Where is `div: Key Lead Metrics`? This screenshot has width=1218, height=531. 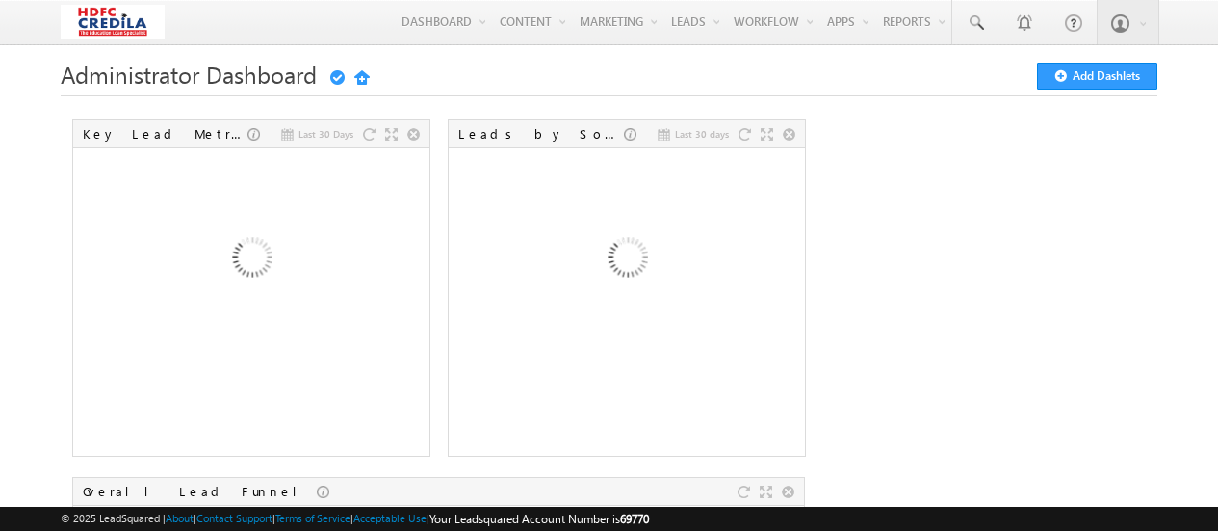 div: Key Lead Metrics is located at coordinates (165, 134).